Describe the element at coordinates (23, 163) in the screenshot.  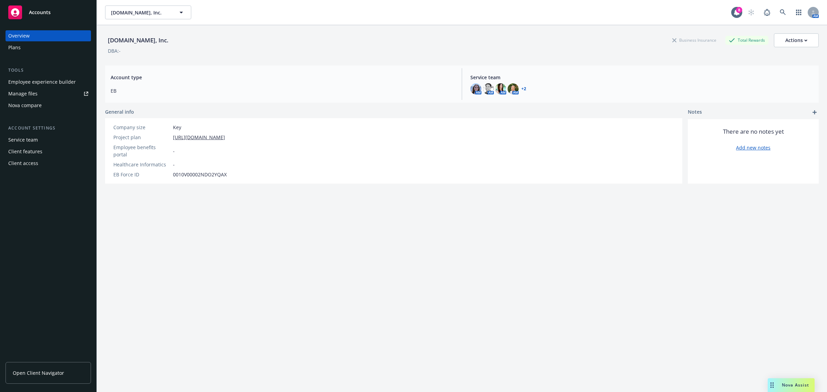
I see `div: Client access` at that location.